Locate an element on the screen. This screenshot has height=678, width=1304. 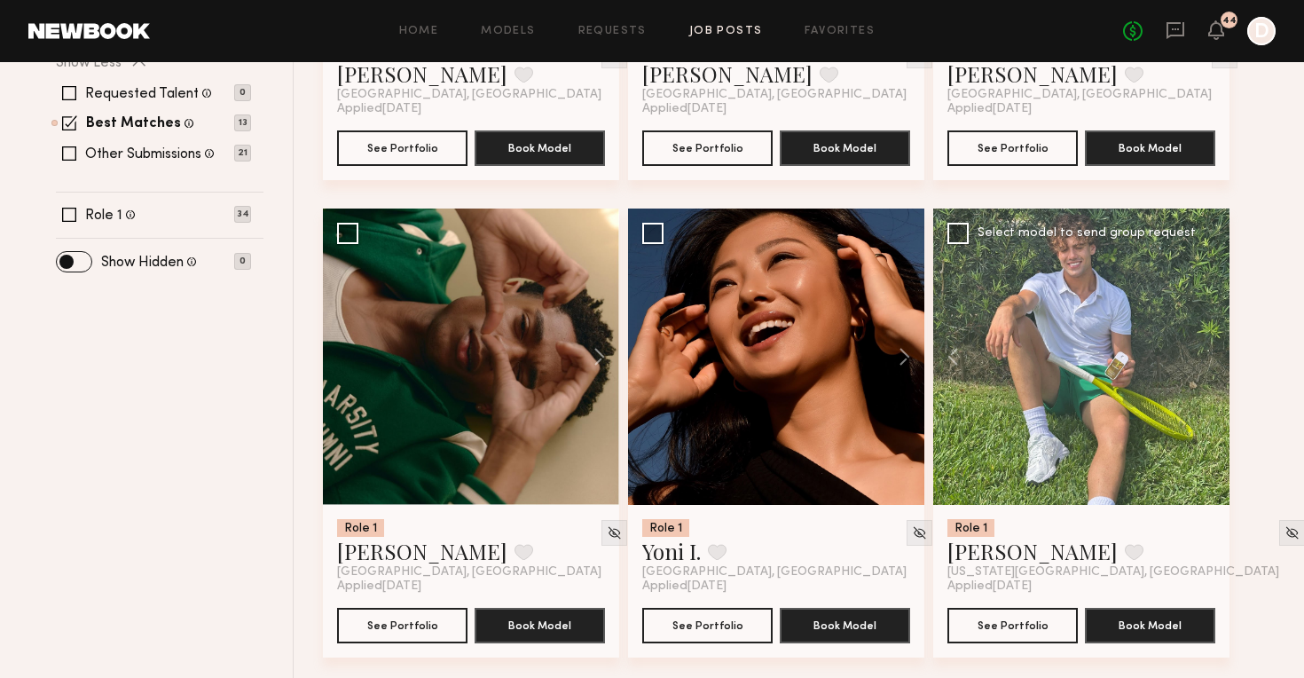
a: Job Posts is located at coordinates (726, 31).